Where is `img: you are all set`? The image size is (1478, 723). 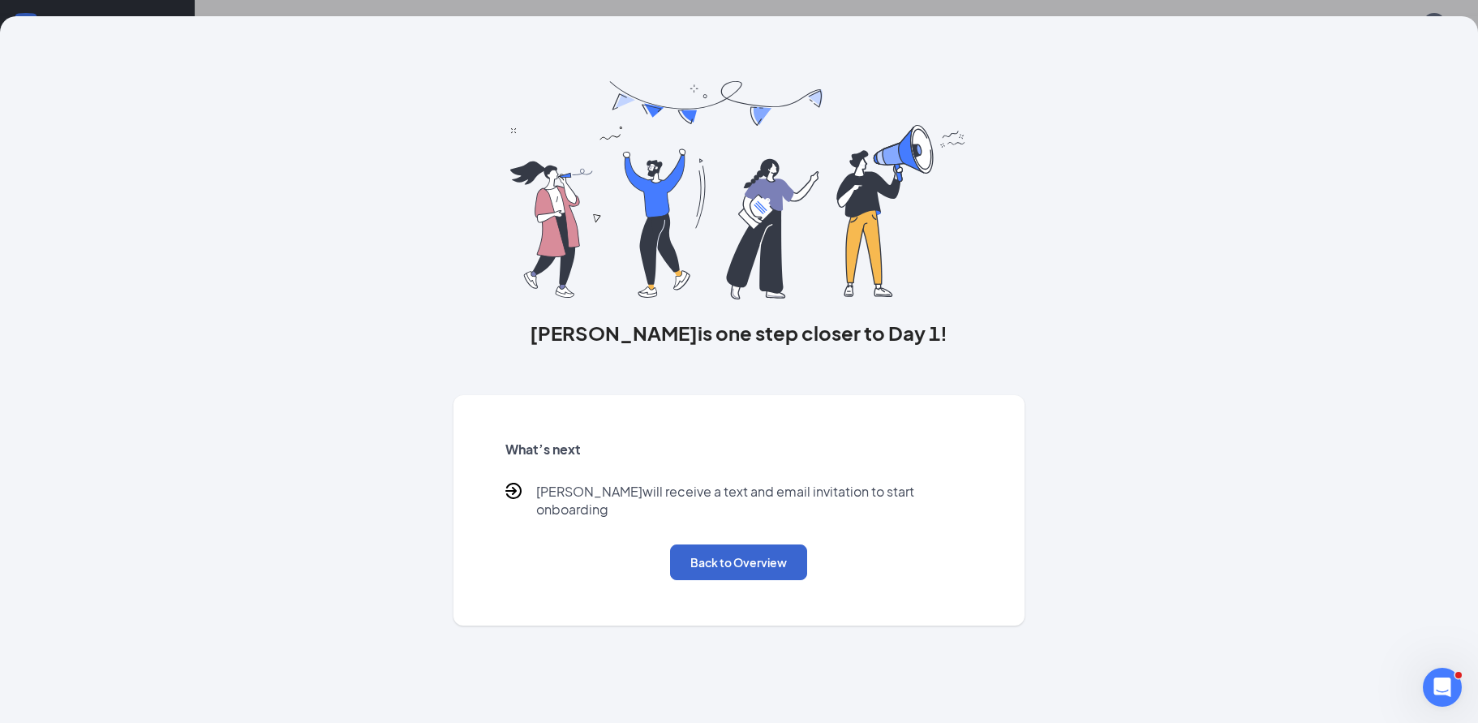 img: you are all set is located at coordinates (738, 190).